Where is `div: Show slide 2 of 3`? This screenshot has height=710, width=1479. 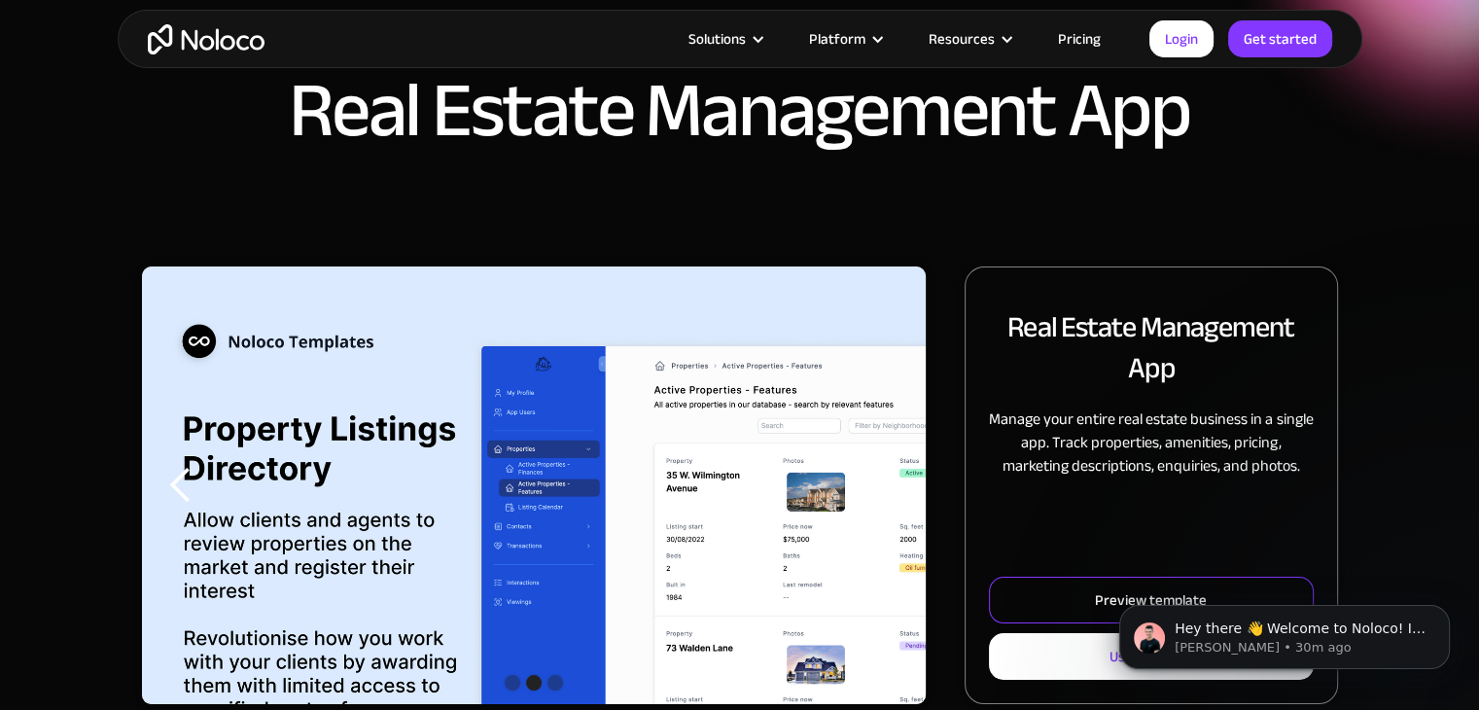
div: Show slide 2 of 3 is located at coordinates (534, 683).